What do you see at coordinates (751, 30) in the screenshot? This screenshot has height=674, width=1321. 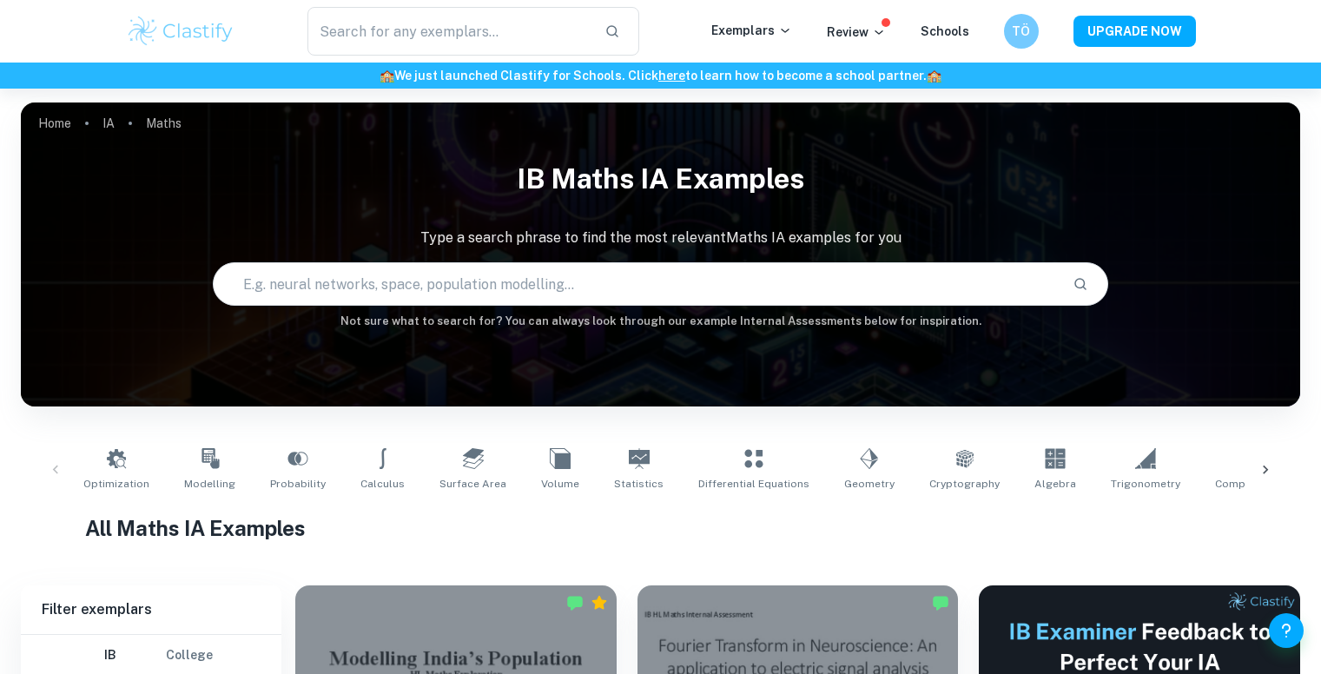 I see `p: Exemplars` at bounding box center [751, 30].